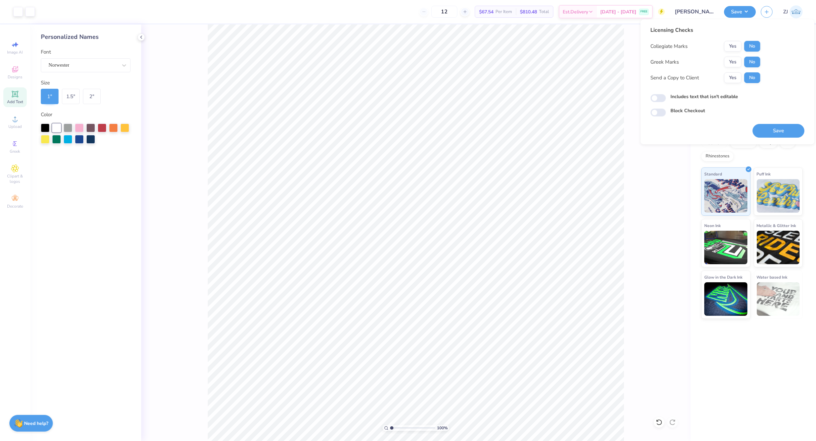 The height and width of the screenshot is (441, 816). What do you see at coordinates (15, 179) in the screenshot?
I see `span: Clipart & logos` at bounding box center [15, 179].